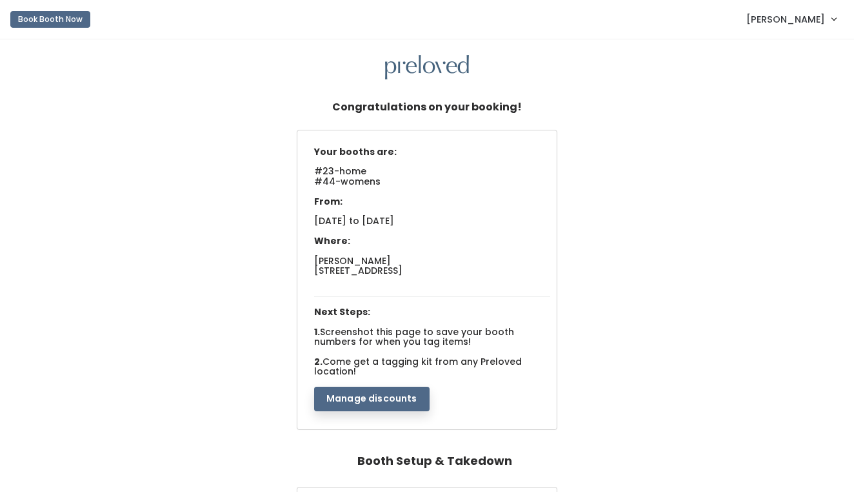 This screenshot has width=854, height=492. I want to click on img: preloved logo, so click(427, 67).